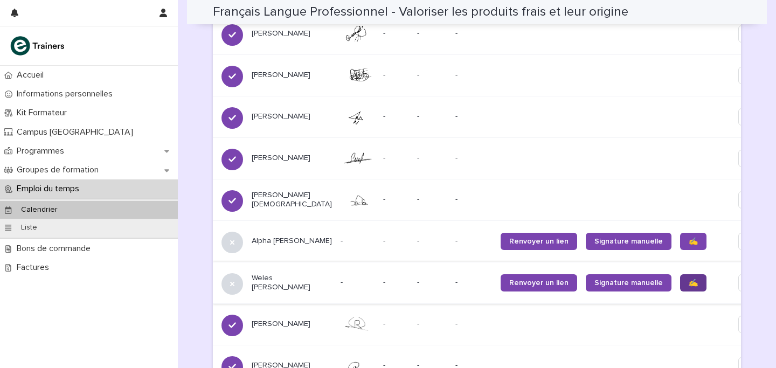  I want to click on p: Informations personnelles, so click(67, 94).